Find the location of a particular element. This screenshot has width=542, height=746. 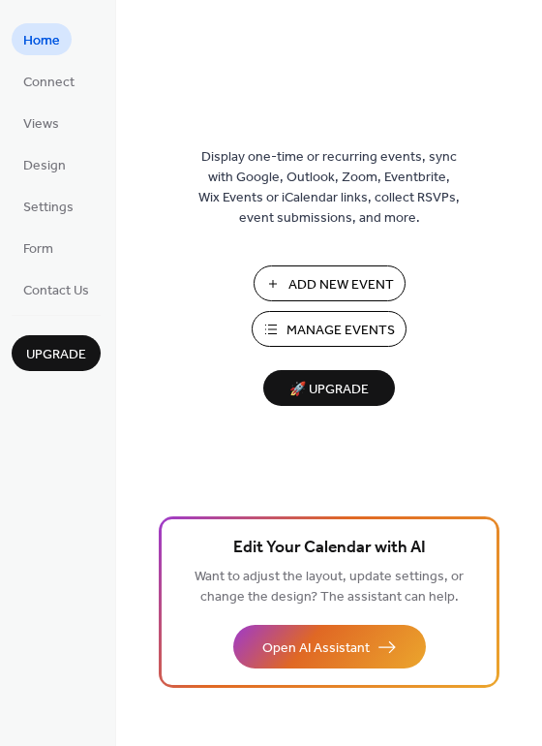

span: Home is located at coordinates (42, 41).